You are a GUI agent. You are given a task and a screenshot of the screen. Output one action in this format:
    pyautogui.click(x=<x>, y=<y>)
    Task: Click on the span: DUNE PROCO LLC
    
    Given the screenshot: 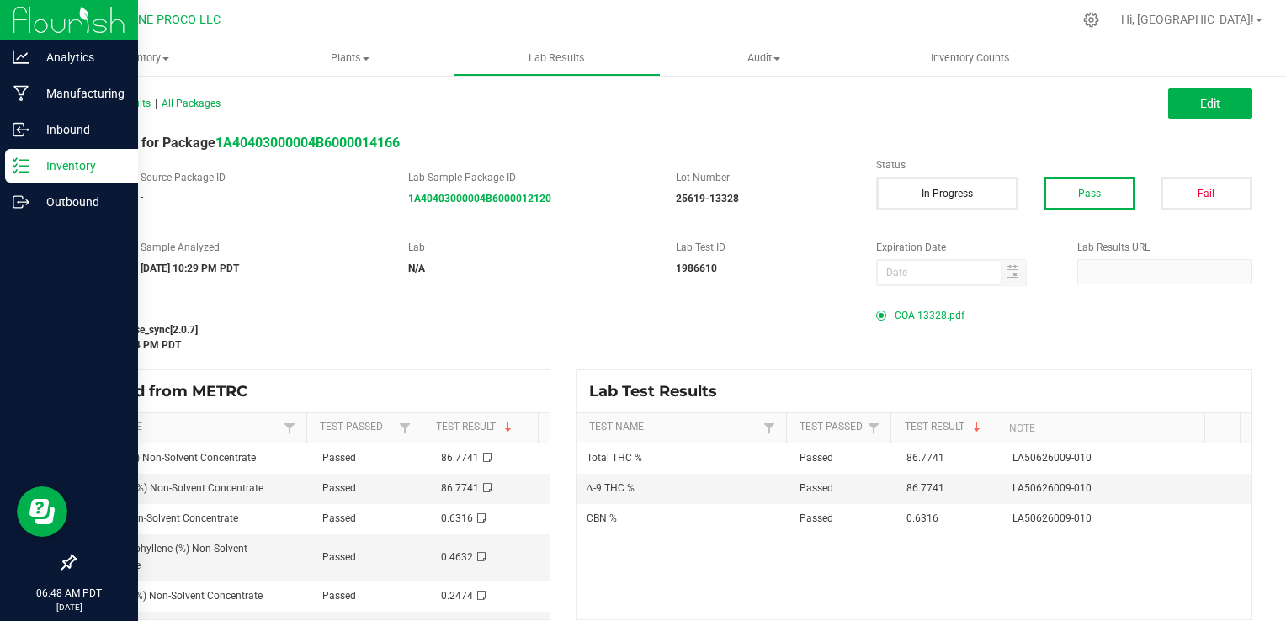 What is the action you would take?
    pyautogui.click(x=172, y=19)
    